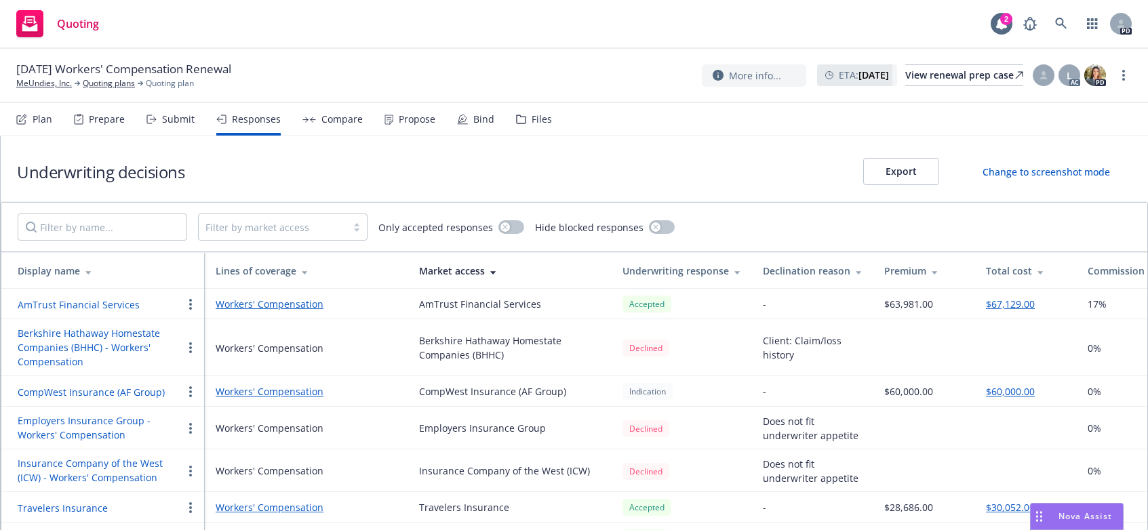  Describe the element at coordinates (435, 227) in the screenshot. I see `span: Only accepted responses` at that location.